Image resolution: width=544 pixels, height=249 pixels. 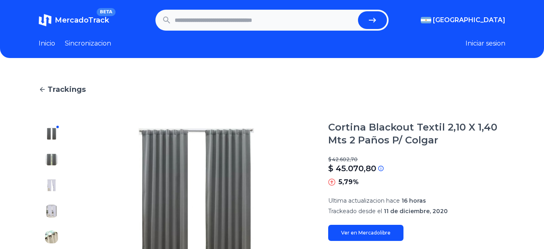 What do you see at coordinates (417, 134) in the screenshot?
I see `h1: Cortina Blackout Textil 2,10 X 1,40 Mts 2 Paños P/ Colgar` at bounding box center [417, 134].